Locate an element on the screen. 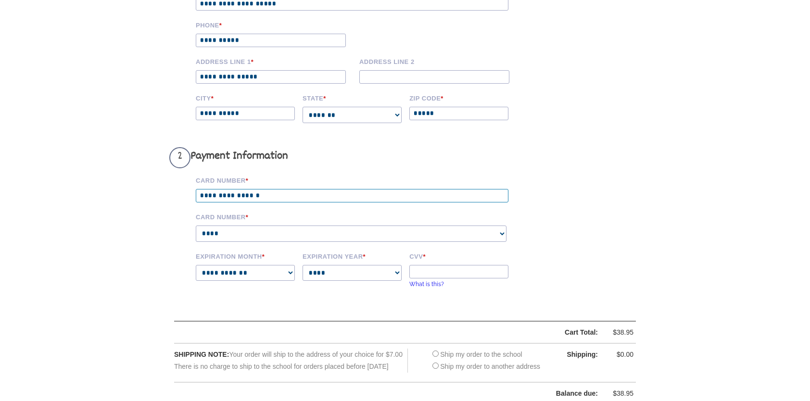 This screenshot has height=401, width=810. div: $0.00 is located at coordinates (619, 354).